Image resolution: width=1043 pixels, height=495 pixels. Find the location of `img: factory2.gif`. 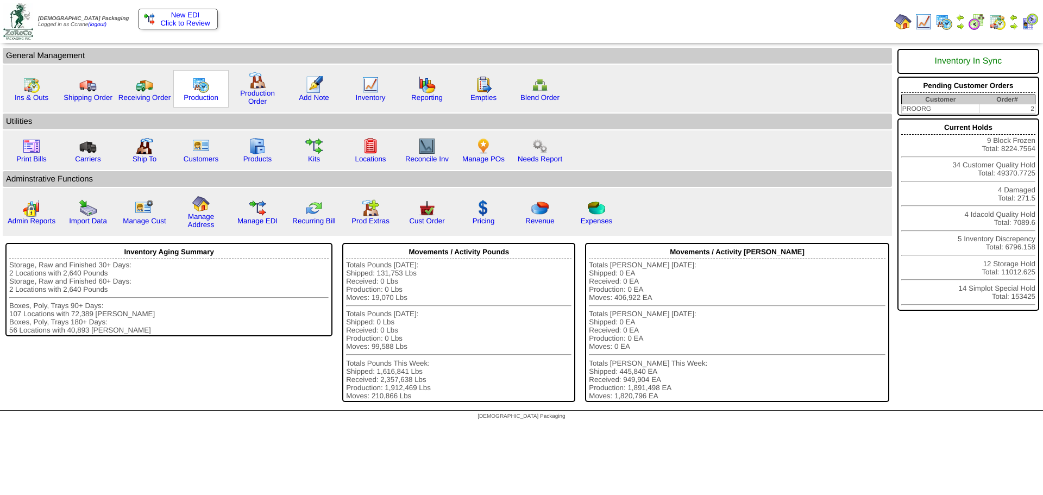

img: factory2.gif is located at coordinates (145, 146).